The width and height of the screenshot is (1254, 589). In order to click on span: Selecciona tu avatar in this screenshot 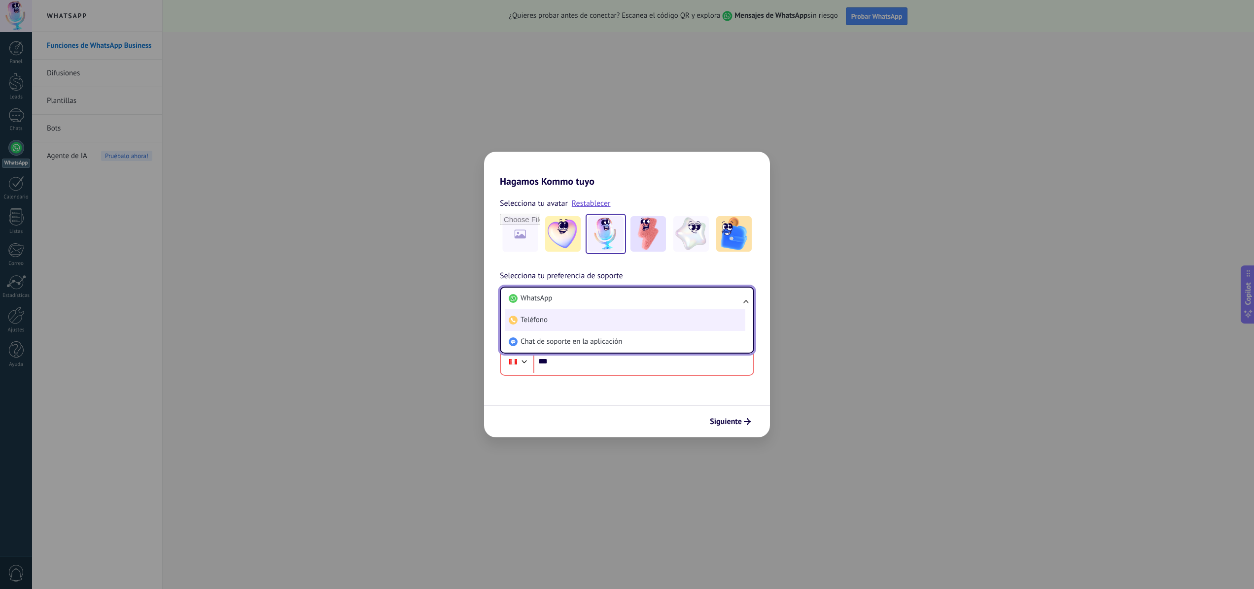, I will do `click(534, 204)`.